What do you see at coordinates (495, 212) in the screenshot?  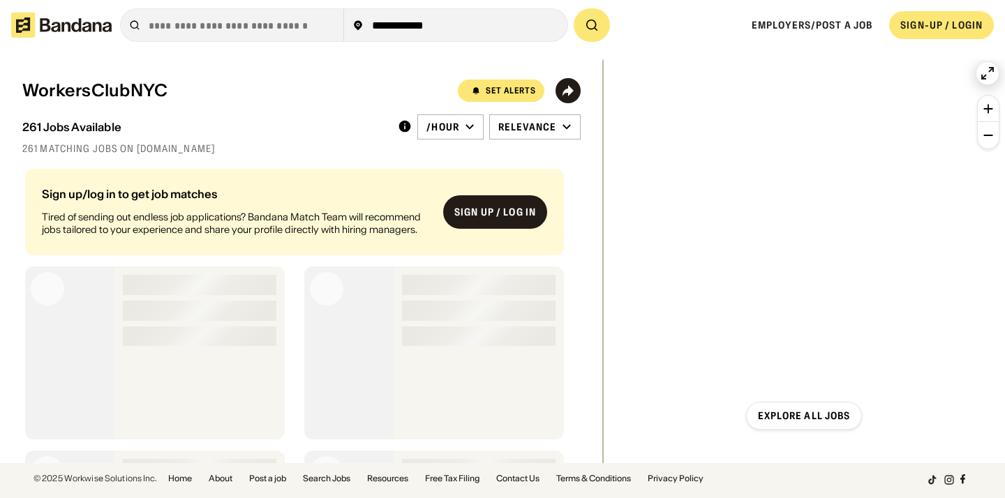 I see `div: Sign up / Log in` at bounding box center [495, 212].